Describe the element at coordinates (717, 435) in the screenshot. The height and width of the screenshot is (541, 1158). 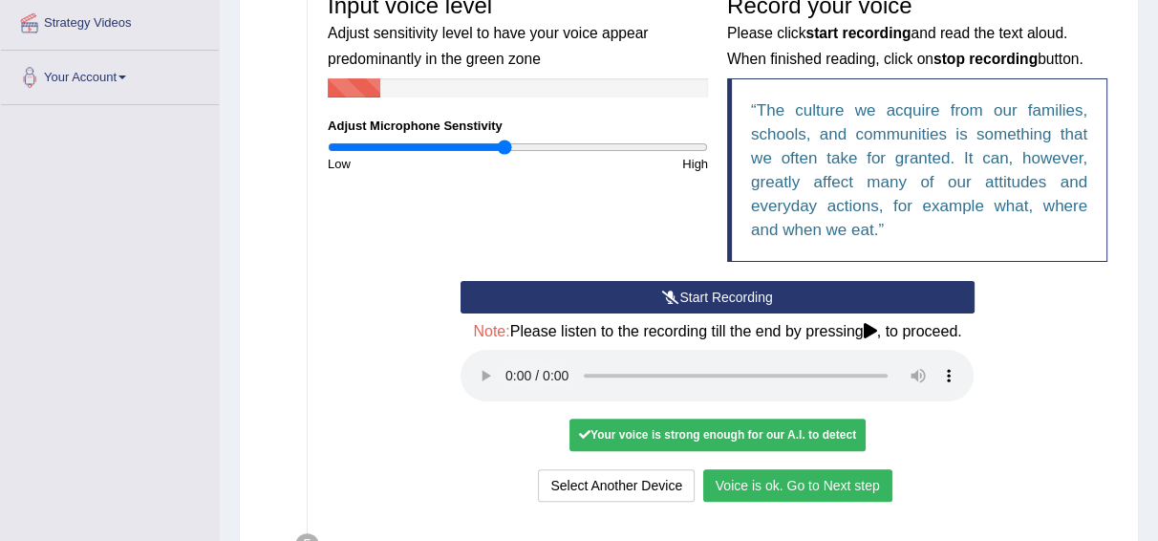
I see `div: Your voice is strong enough for our A.I. to detect` at that location.